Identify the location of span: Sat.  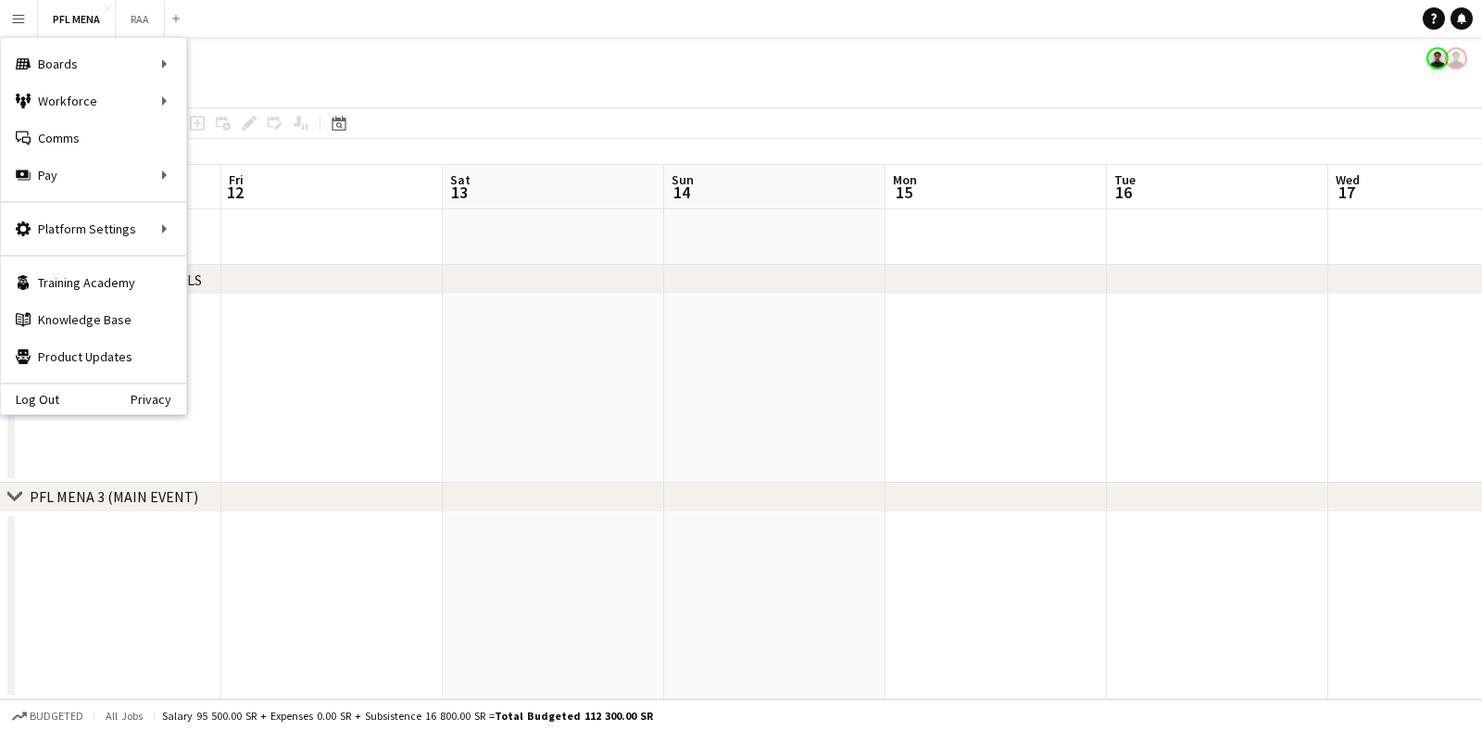
(460, 180).